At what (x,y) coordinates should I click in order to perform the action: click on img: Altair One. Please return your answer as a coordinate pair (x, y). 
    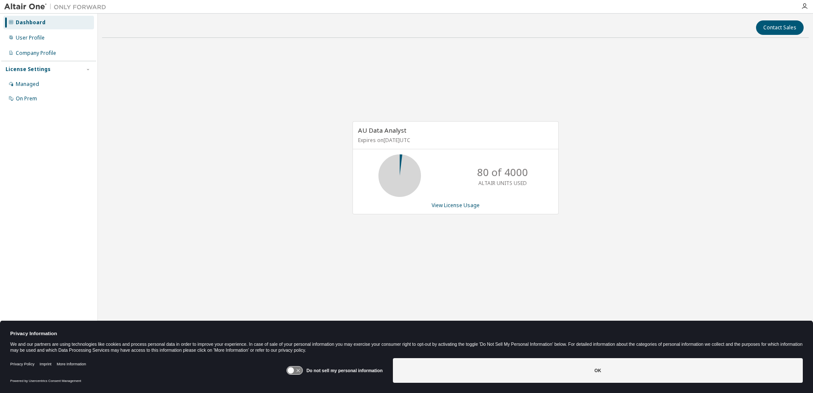
    Looking at the image, I should click on (57, 7).